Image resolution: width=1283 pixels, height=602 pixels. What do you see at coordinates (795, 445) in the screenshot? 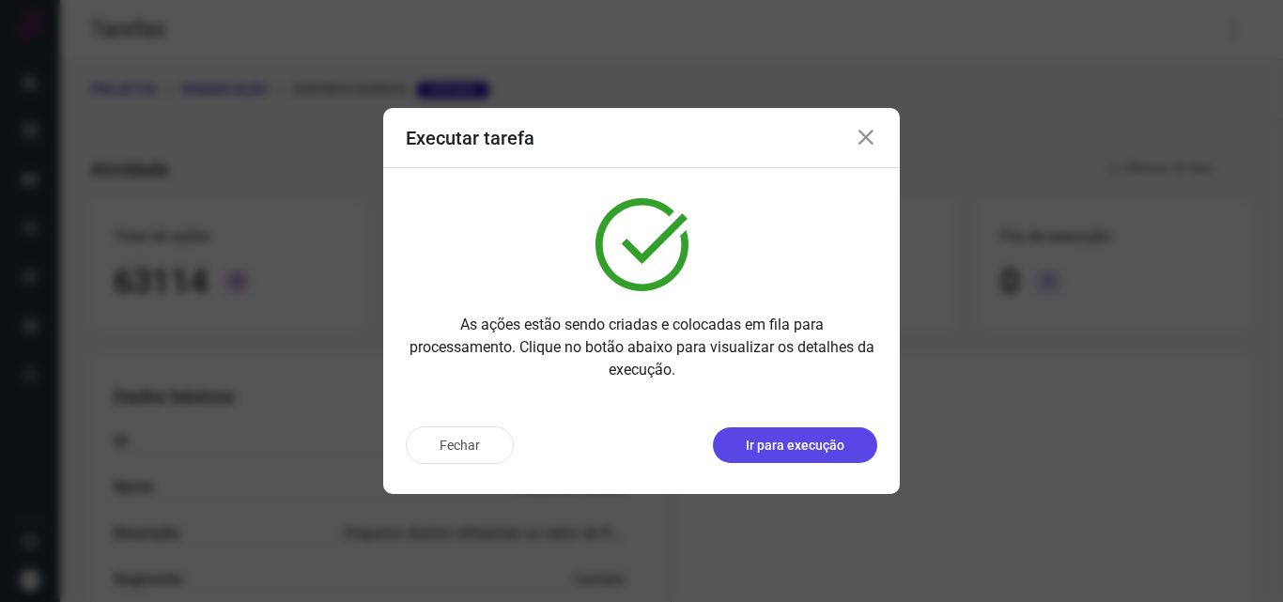
I see `p: Ir para execução` at bounding box center [795, 445].